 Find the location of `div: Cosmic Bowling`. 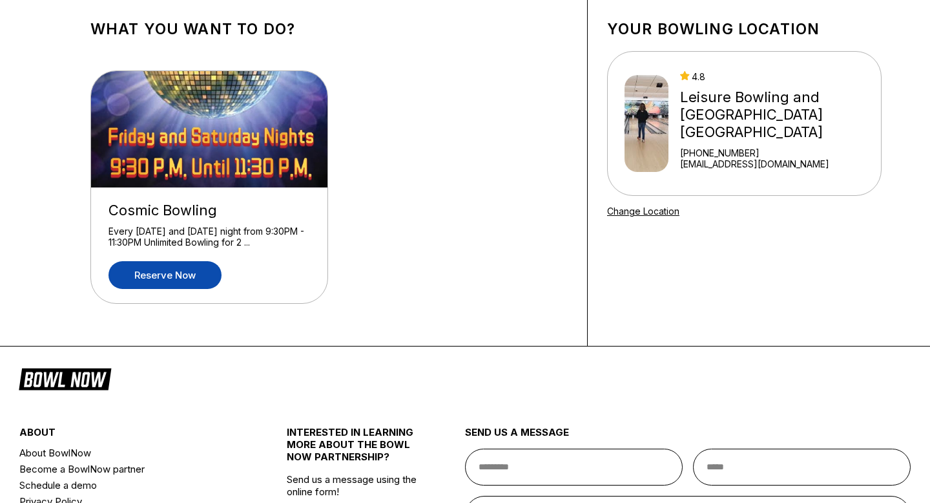

div: Cosmic Bowling is located at coordinates (209, 210).